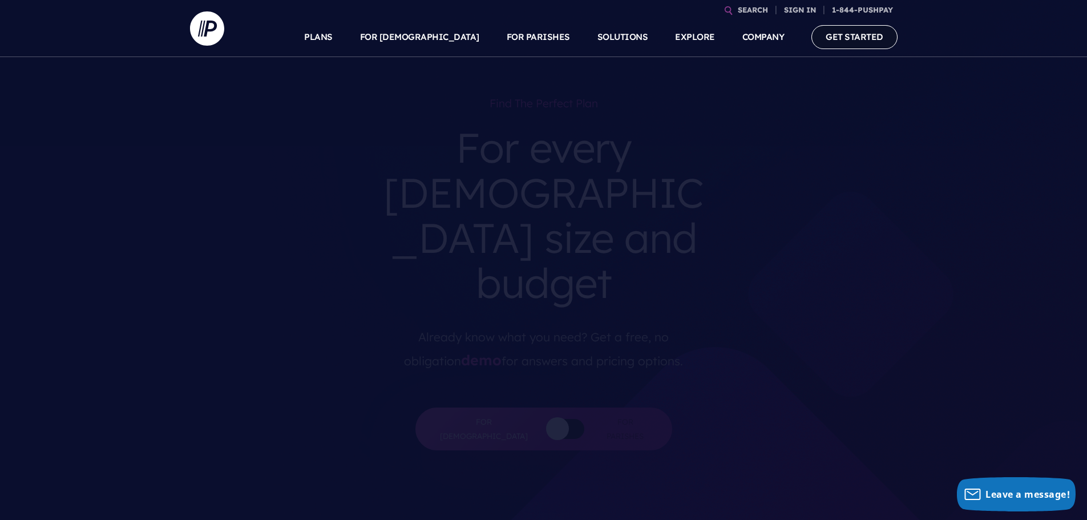 The width and height of the screenshot is (1087, 520). I want to click on button: Leave a message!, so click(1017, 494).